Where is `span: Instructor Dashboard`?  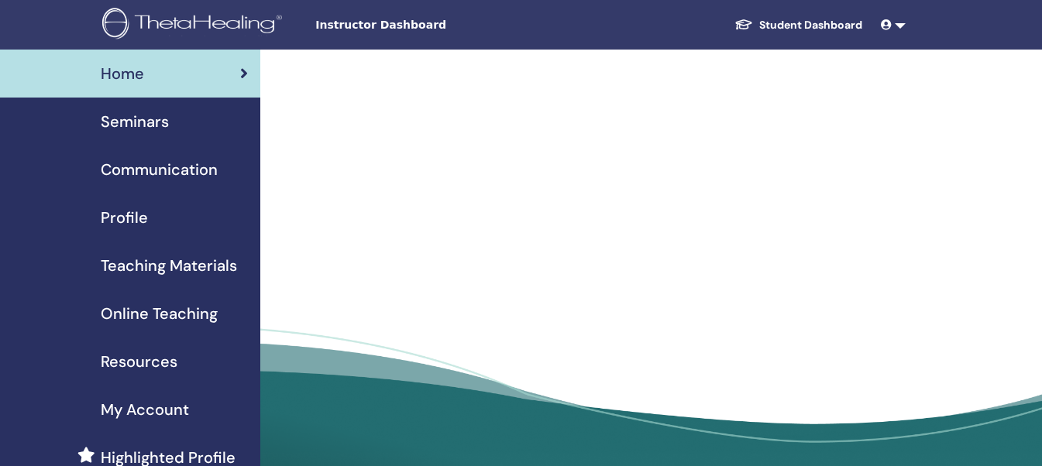 span: Instructor Dashboard is located at coordinates (431, 25).